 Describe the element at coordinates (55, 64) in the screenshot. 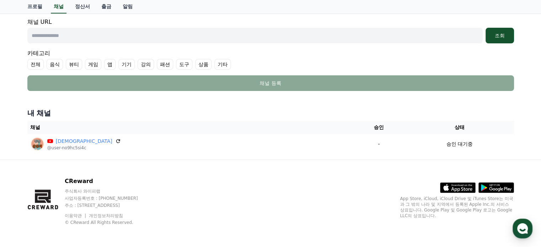

I see `label: 음식` at that location.